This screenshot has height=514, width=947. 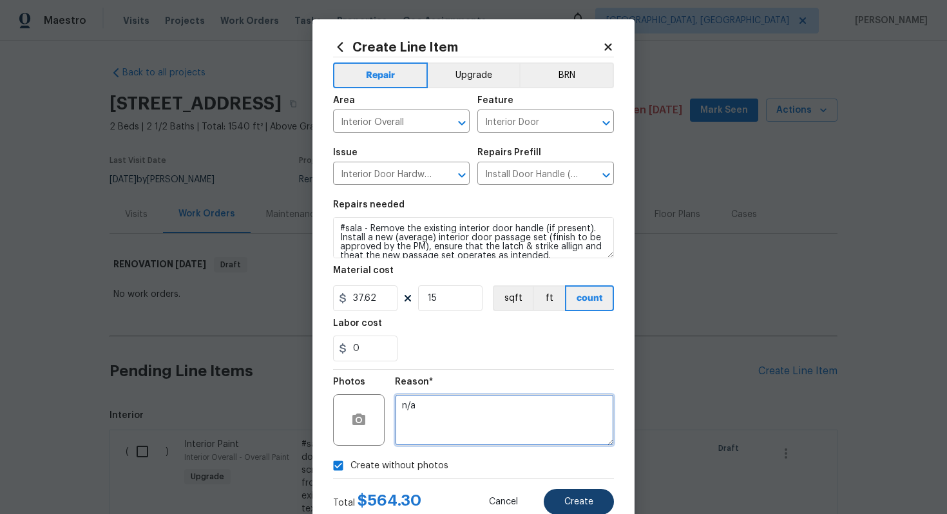 What do you see at coordinates (368, 205) in the screenshot?
I see `h5: Repairs needed` at bounding box center [368, 205].